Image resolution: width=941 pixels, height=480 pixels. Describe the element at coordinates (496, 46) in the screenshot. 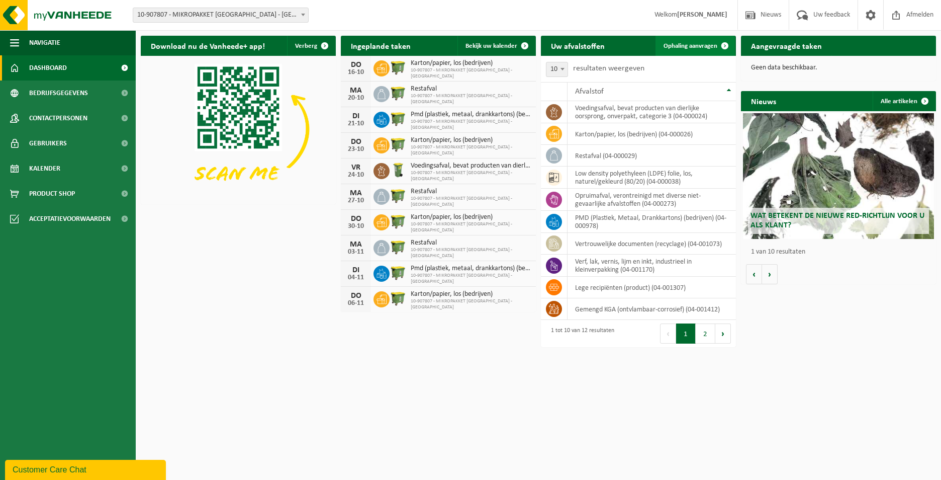

I see `a: Bekijk uw kalender` at that location.